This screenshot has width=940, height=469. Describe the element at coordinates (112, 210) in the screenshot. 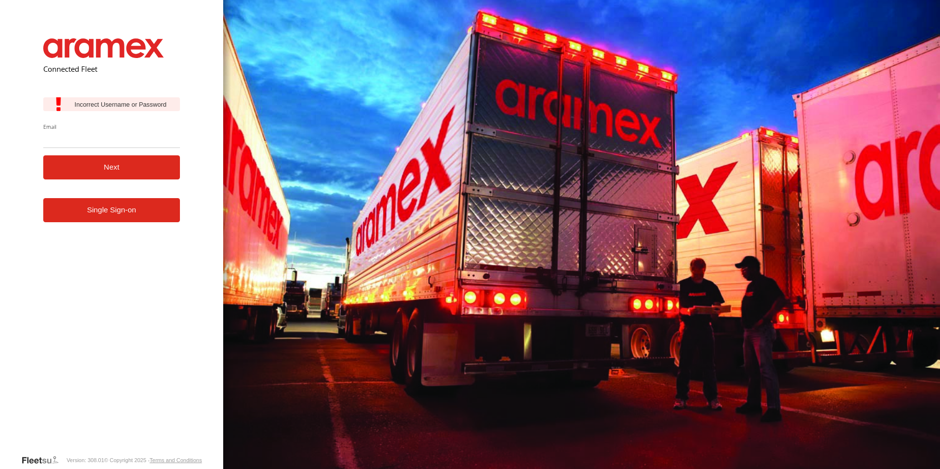

I see `a: Single Sign-on` at that location.